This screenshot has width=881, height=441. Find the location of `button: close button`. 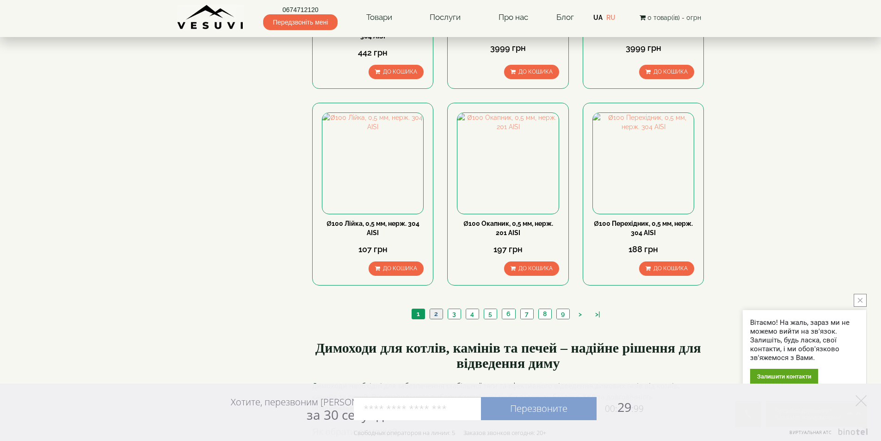

button: close button is located at coordinates (860, 300).